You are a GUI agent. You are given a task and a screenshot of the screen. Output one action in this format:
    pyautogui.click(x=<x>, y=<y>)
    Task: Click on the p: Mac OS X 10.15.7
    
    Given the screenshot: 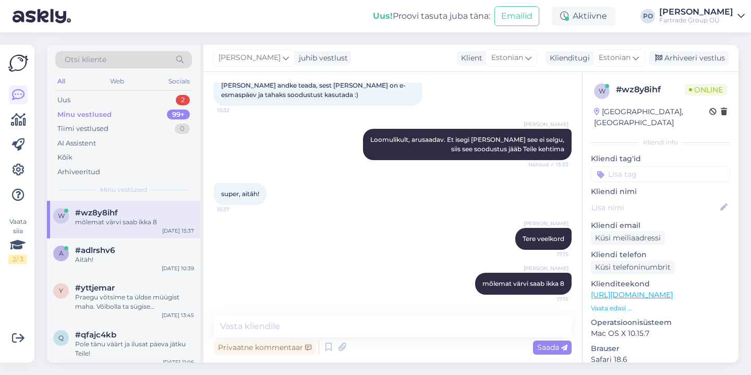 What is the action you would take?
    pyautogui.click(x=661, y=333)
    